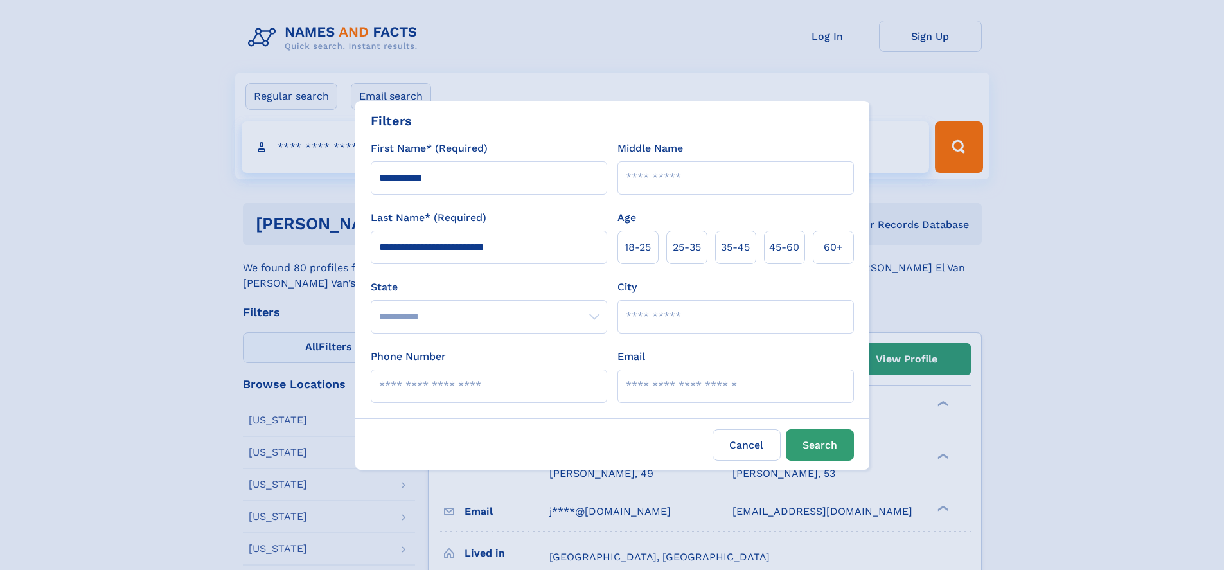 The width and height of the screenshot is (1224, 570). What do you see at coordinates (650, 148) in the screenshot?
I see `label: Middle Name` at bounding box center [650, 148].